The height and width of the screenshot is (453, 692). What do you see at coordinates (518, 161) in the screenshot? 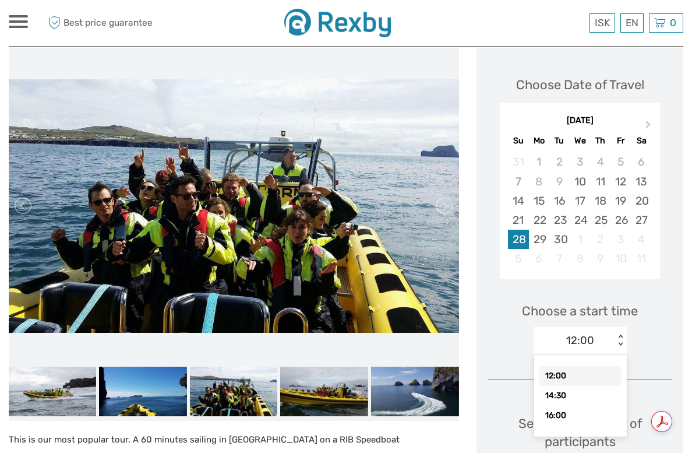
I see `div: Not available Sunday, August 31st, 2025` at bounding box center [518, 161].